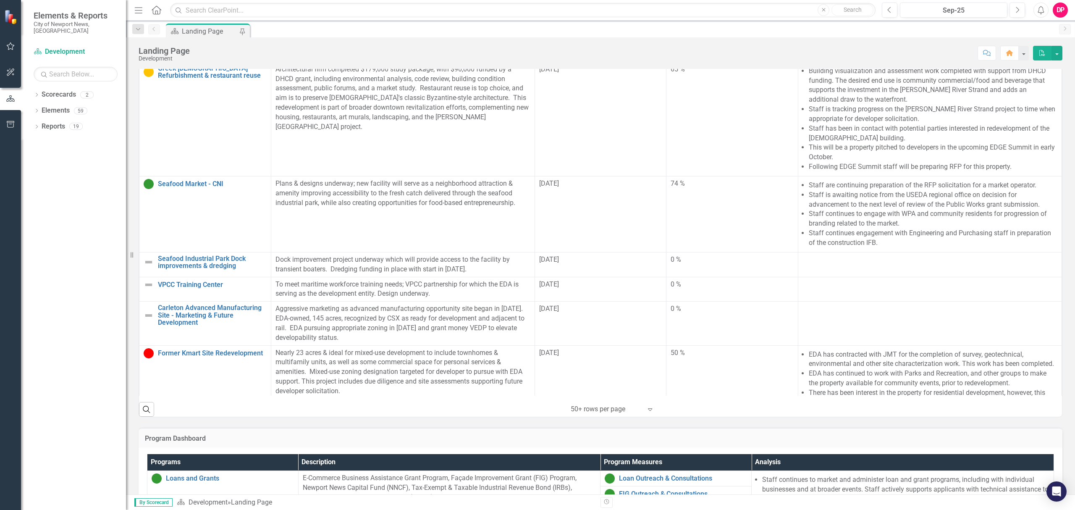 Image resolution: width=1075 pixels, height=510 pixels. I want to click on p: Nearly 23 acres & ideal for mixed-use development to include townhomes & multifamily units, as we..., so click(403, 372).